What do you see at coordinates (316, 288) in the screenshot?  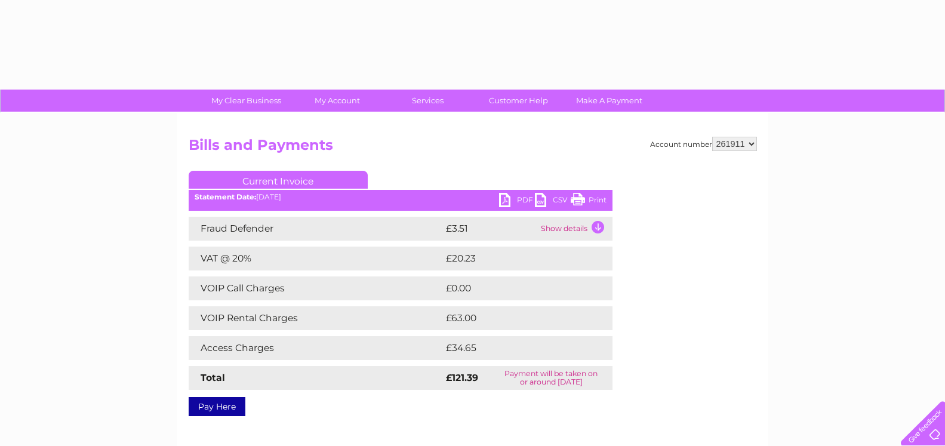 I see `td: VOIP Call Charges` at bounding box center [316, 288].